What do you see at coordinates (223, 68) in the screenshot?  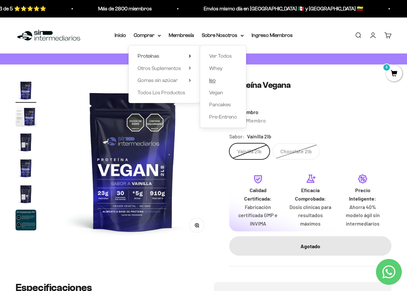 I see `a: Whey` at bounding box center [223, 68].